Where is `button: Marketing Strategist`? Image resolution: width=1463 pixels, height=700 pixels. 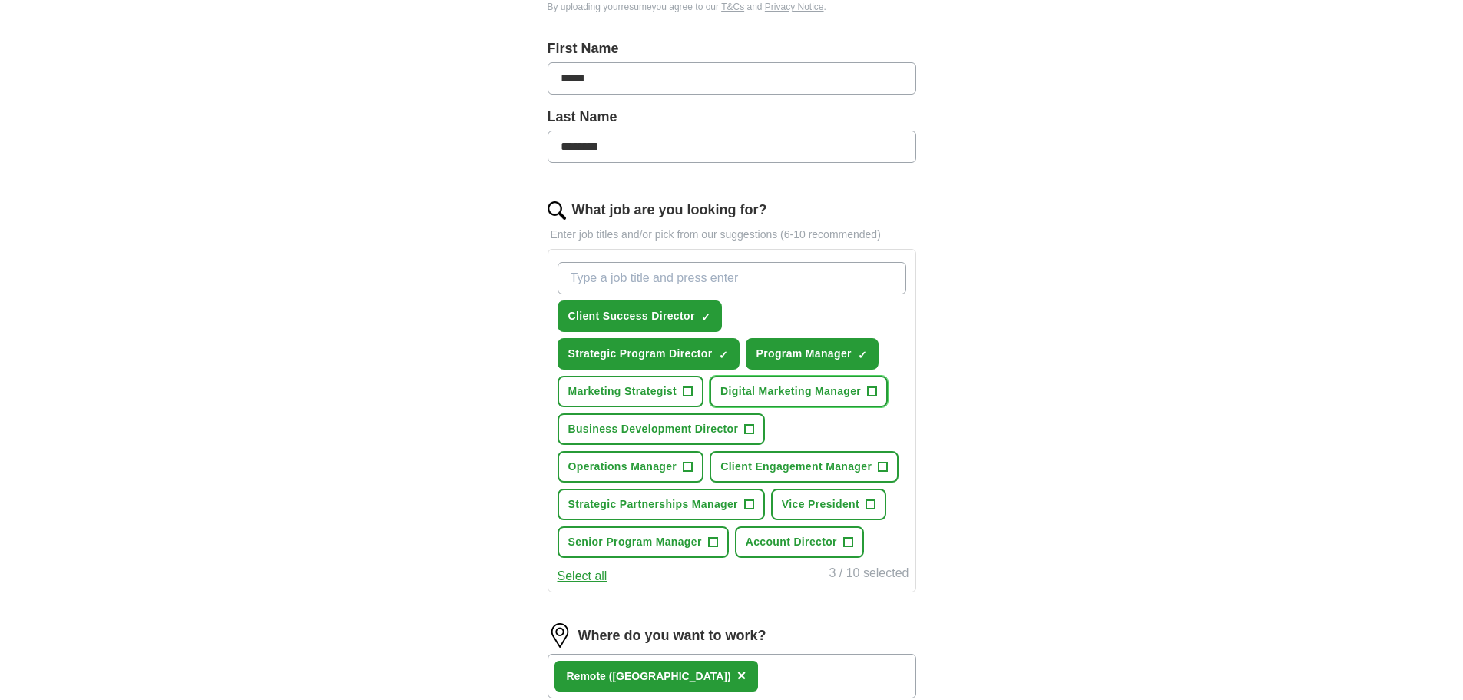 button: Marketing Strategist is located at coordinates (630, 391).